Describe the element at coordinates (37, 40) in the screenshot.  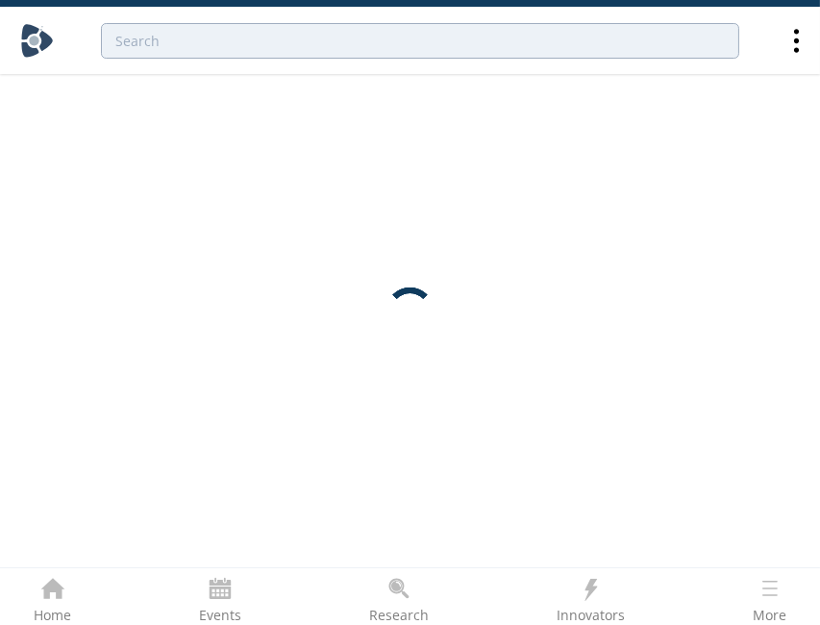
I see `a: Home` at that location.